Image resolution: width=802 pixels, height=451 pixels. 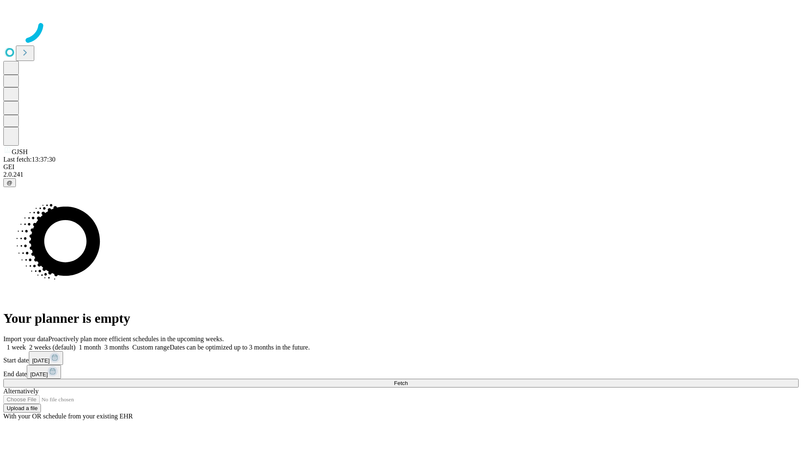 I want to click on div: Start date, so click(x=401, y=358).